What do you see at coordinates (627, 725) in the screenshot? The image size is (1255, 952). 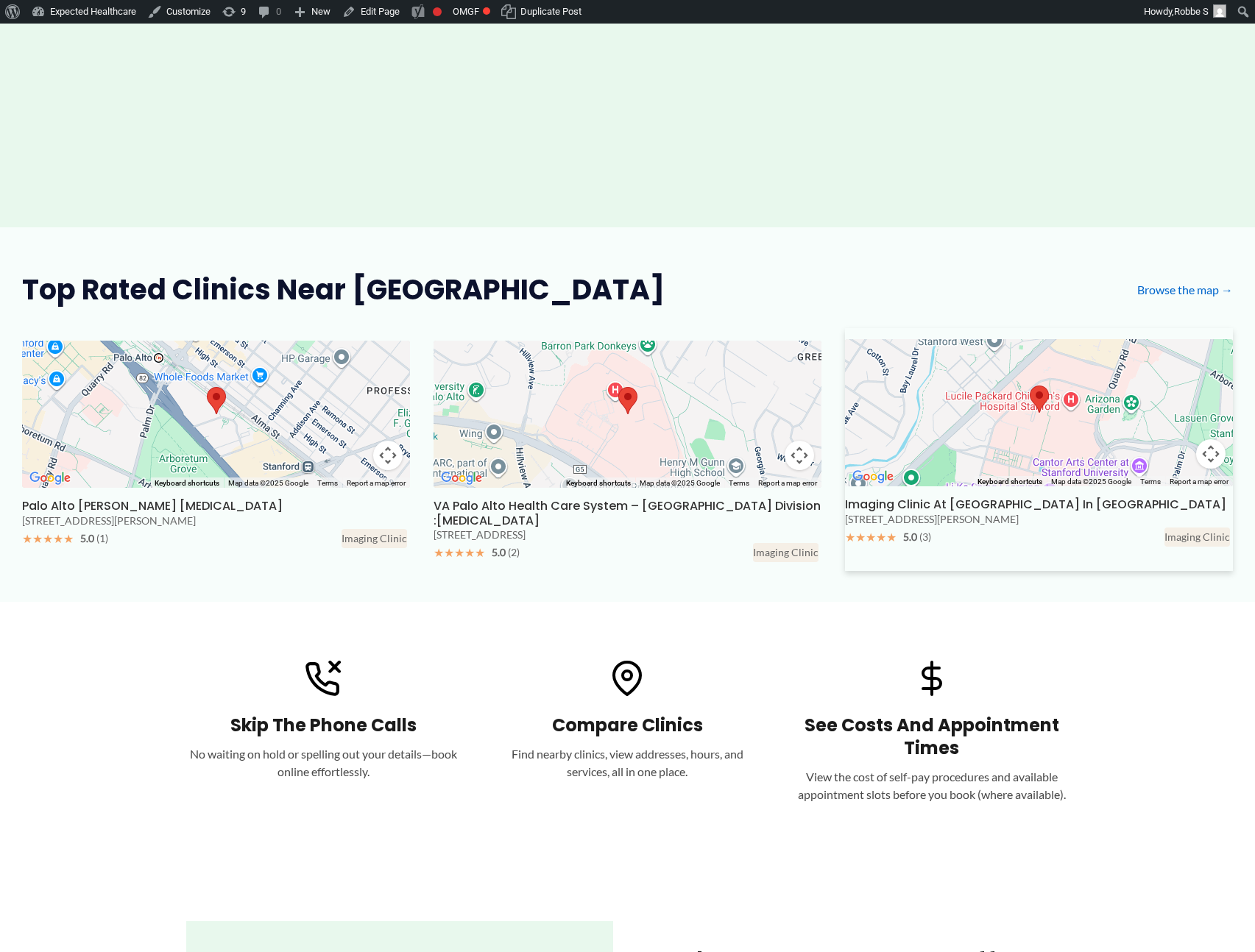 I see `h3: Compare Clinics` at bounding box center [627, 725].